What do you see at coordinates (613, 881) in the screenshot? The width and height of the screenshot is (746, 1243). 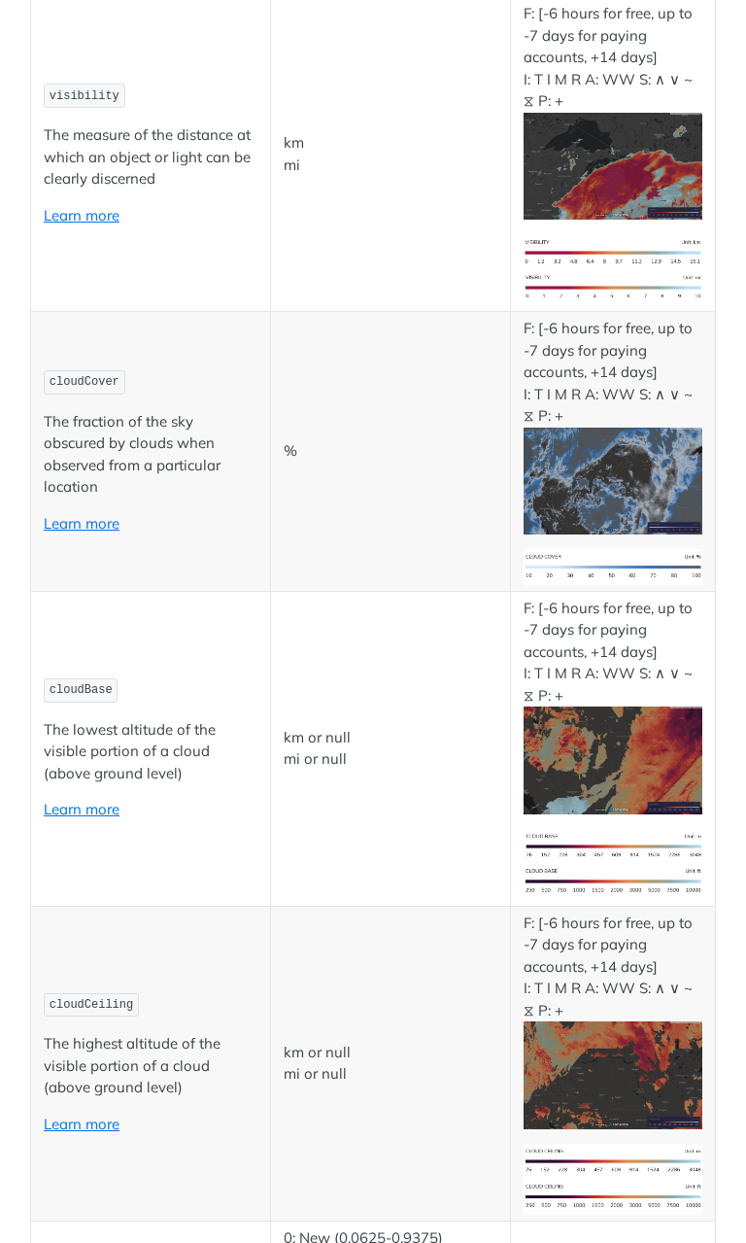 I see `img: cloud-base-us` at bounding box center [613, 881].